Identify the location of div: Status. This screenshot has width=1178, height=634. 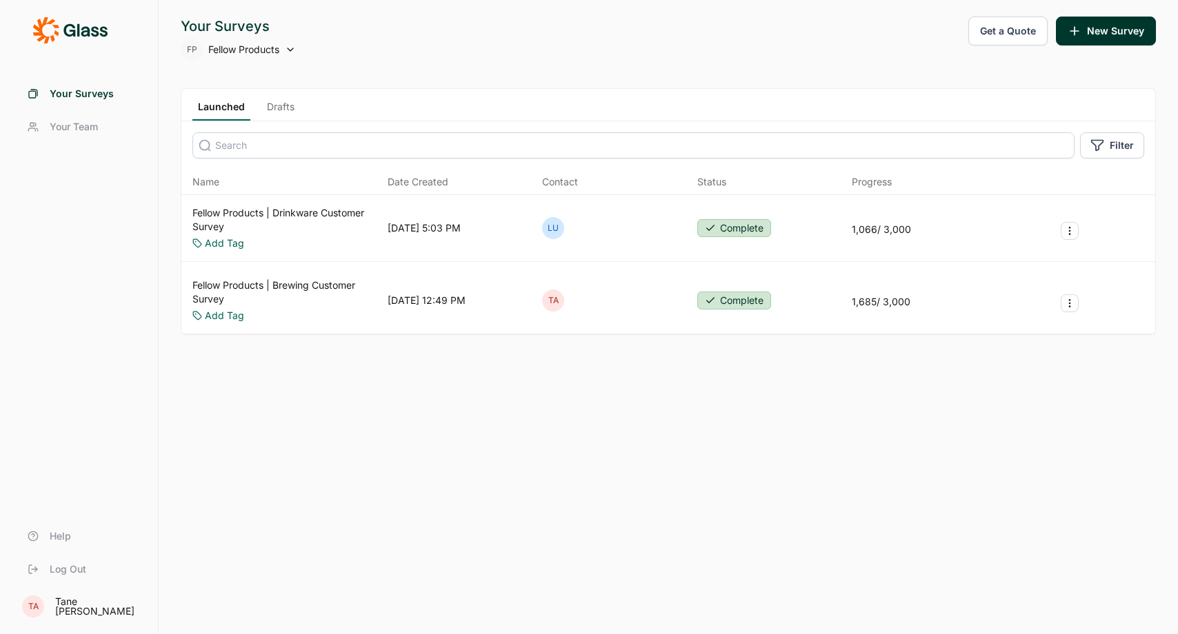
(711, 182).